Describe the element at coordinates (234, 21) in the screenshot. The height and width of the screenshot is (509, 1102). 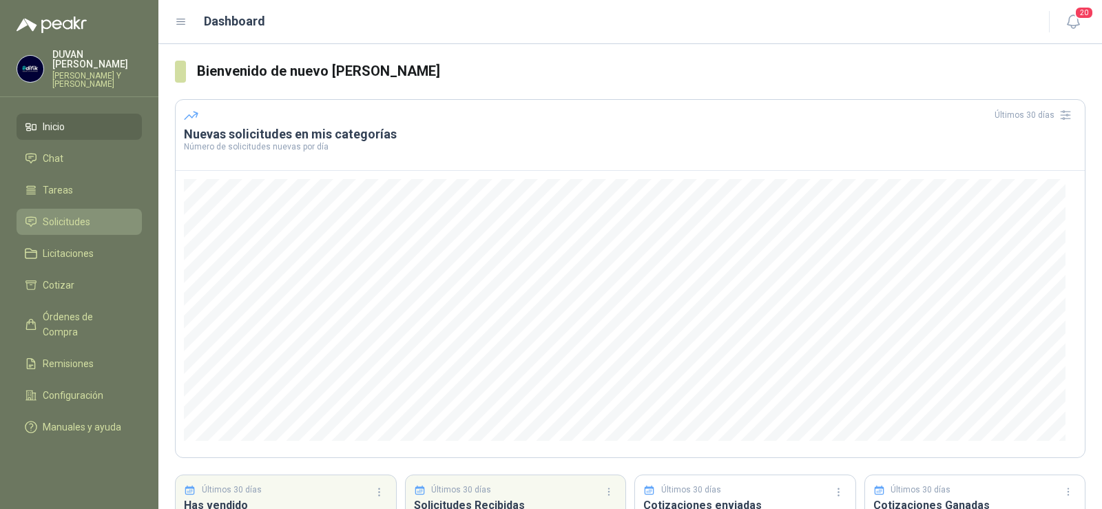
I see `h1: Dashboard` at that location.